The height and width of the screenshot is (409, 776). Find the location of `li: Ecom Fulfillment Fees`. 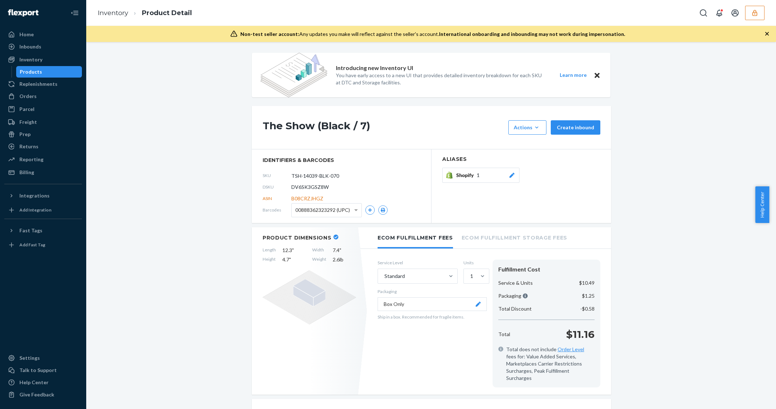

li: Ecom Fulfillment Fees is located at coordinates (415, 238).